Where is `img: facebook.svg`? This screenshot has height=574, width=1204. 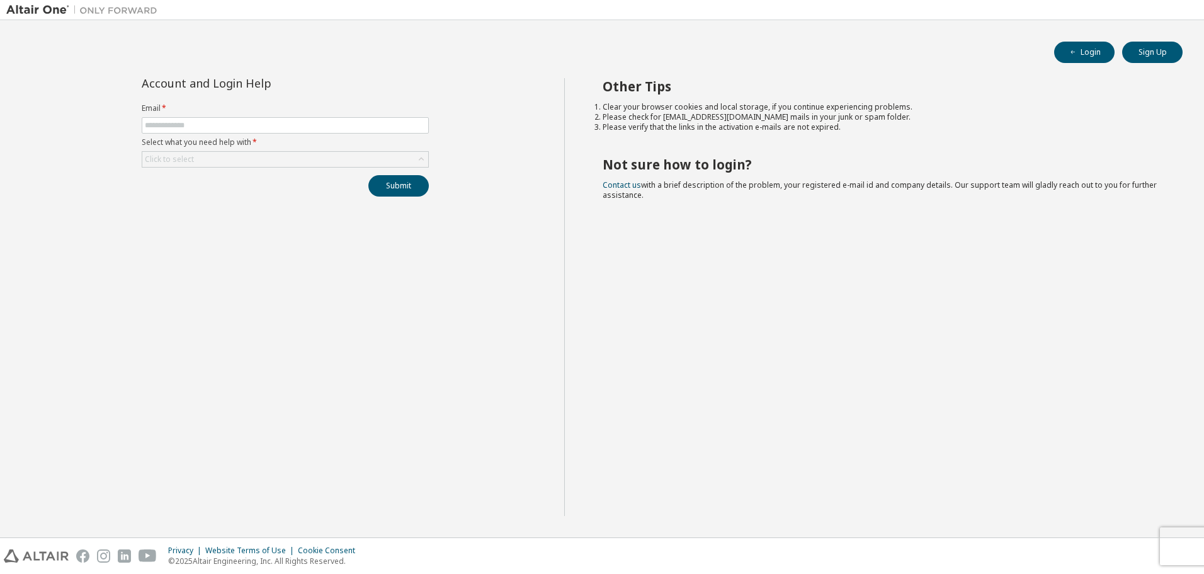 img: facebook.svg is located at coordinates (82, 555).